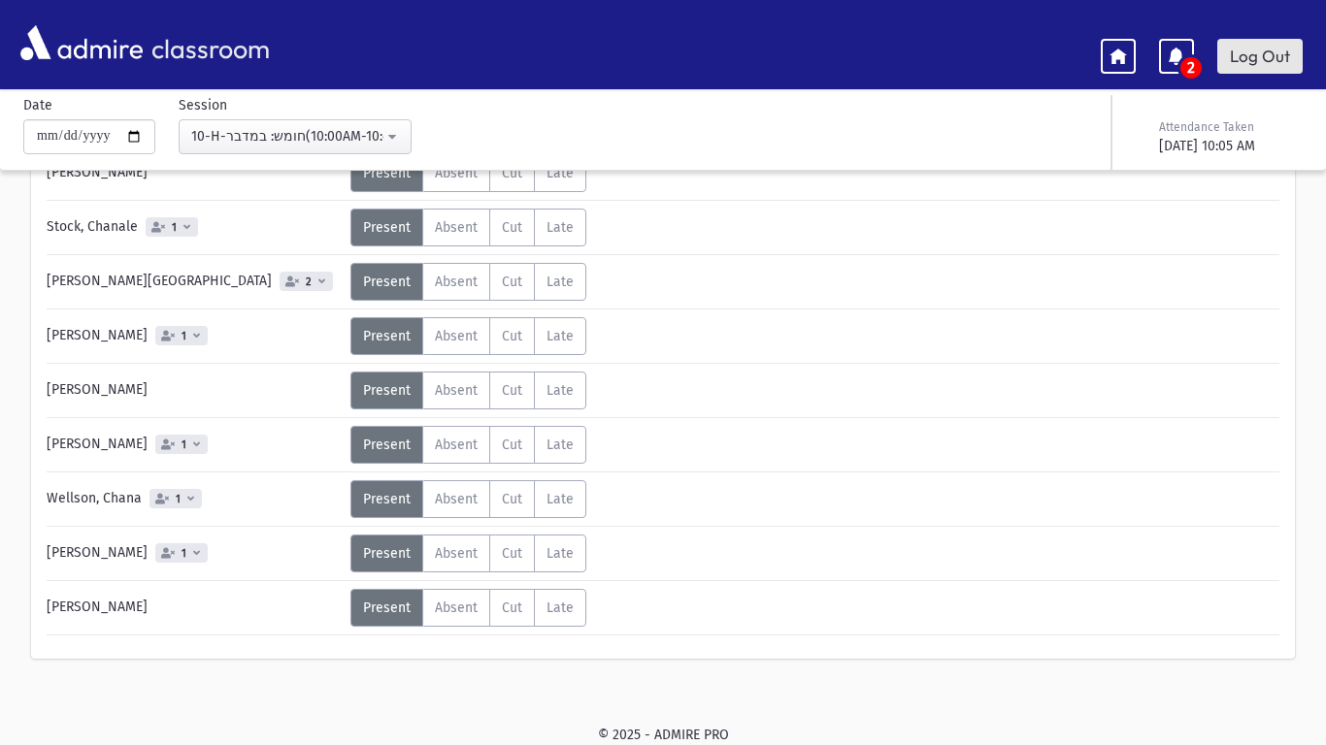 Image resolution: width=1326 pixels, height=745 pixels. I want to click on a: Log Out, so click(1260, 56).